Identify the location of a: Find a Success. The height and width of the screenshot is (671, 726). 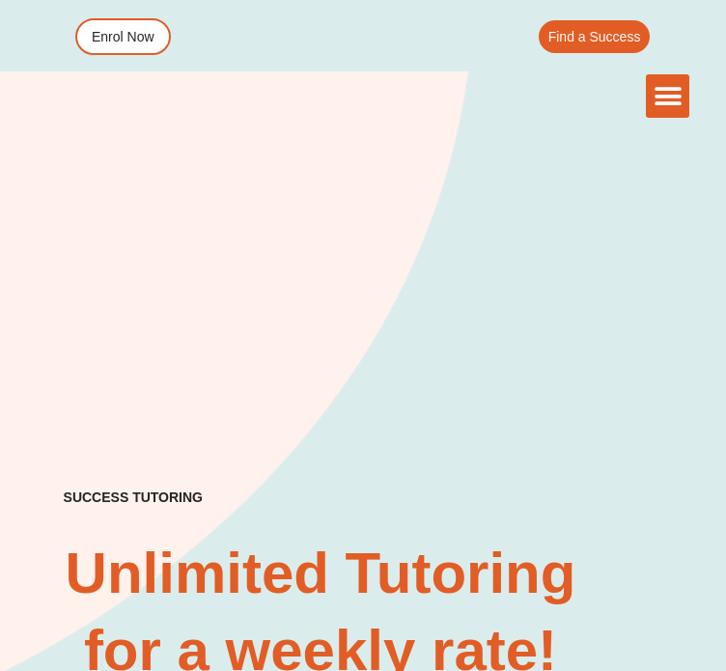
(595, 37).